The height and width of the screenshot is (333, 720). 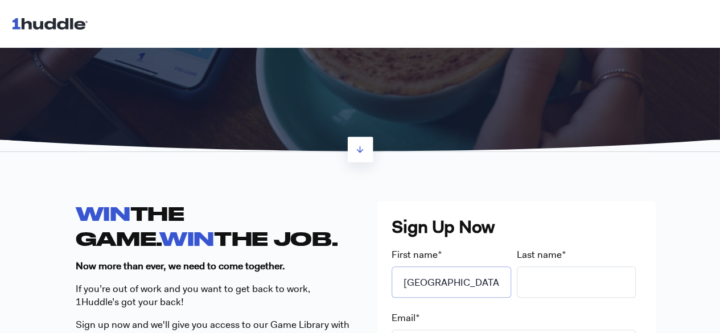 What do you see at coordinates (180, 266) in the screenshot?
I see `strong: Now more than ever, we need to come together.` at bounding box center [180, 266].